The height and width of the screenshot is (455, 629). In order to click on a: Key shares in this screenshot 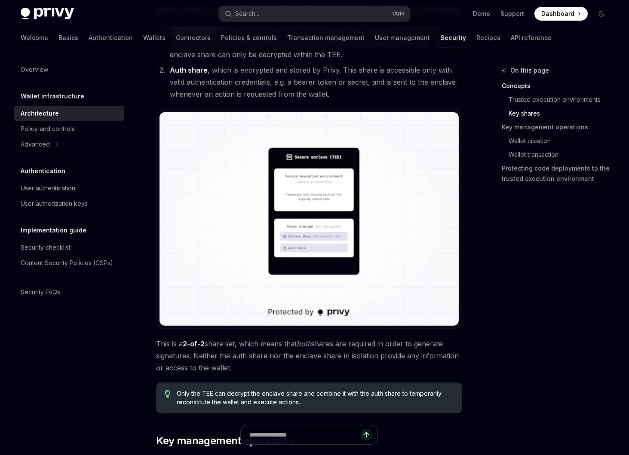, I will do `click(558, 113)`.